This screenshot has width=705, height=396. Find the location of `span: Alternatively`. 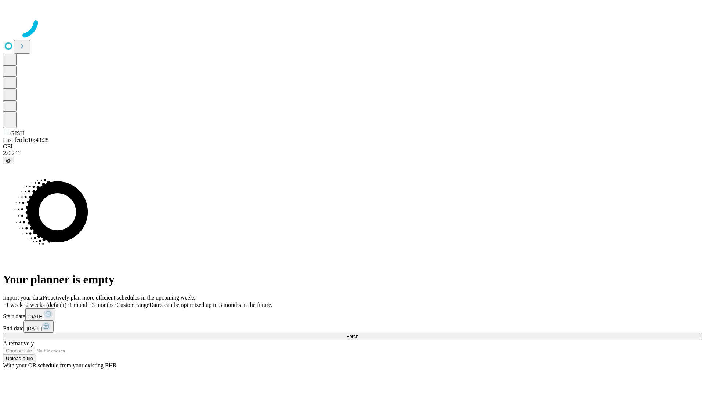

span: Alternatively is located at coordinates (18, 344).